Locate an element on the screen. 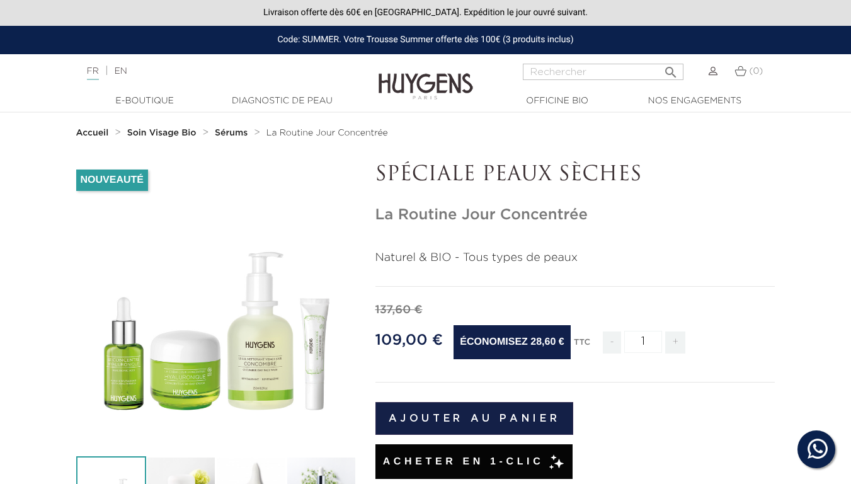 This screenshot has height=484, width=851. span: (0) is located at coordinates (756, 71).